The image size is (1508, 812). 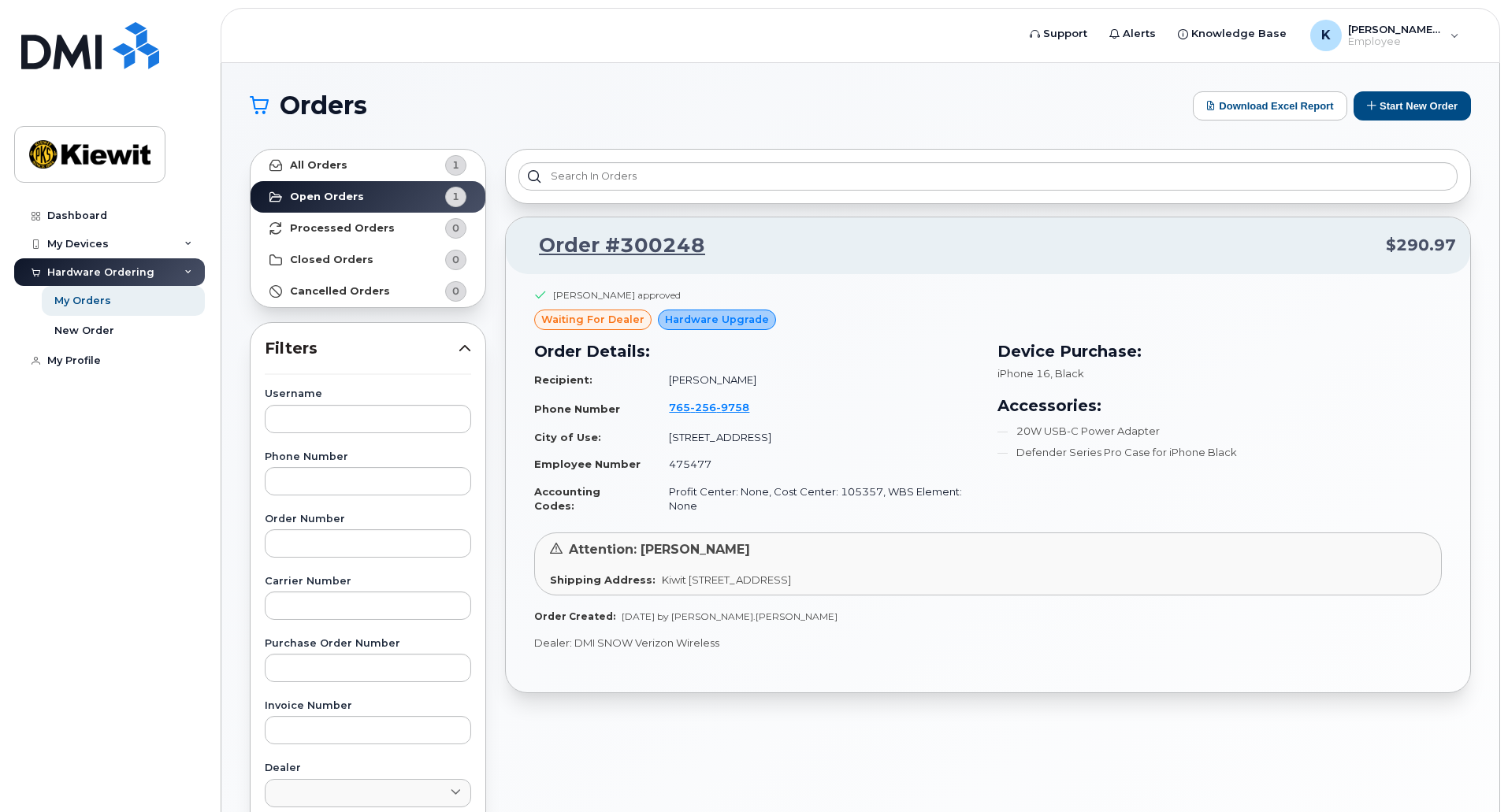 I want to click on strong: Accounting Codes:, so click(x=567, y=499).